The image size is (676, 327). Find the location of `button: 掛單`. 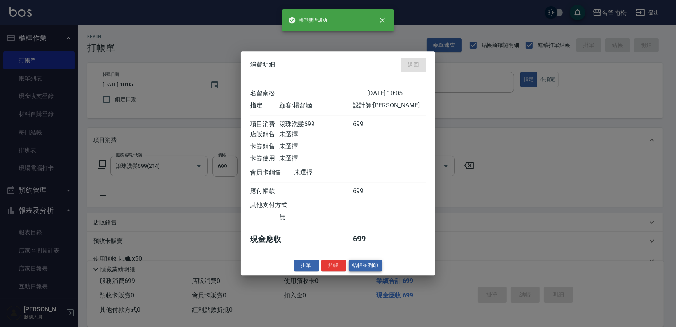

button: 掛單 is located at coordinates (306, 265).